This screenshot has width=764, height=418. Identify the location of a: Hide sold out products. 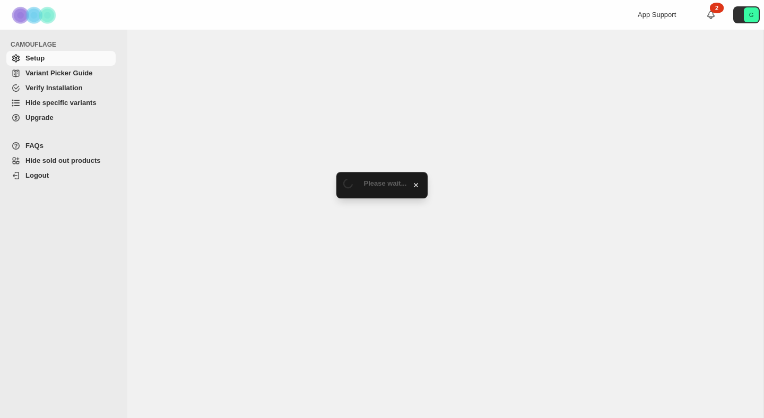
(61, 161).